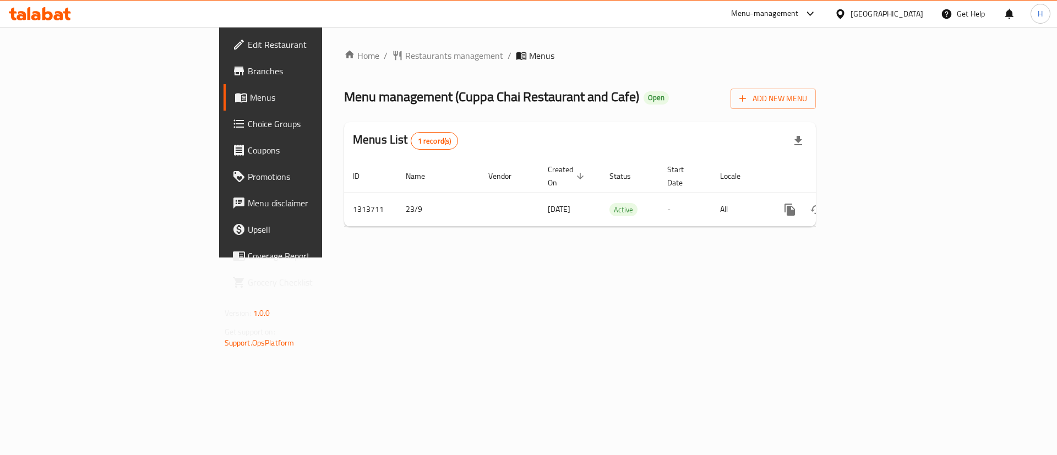 The width and height of the screenshot is (1057, 455). Describe the element at coordinates (309, 177) in the screenshot. I see `a: Promotions` at that location.